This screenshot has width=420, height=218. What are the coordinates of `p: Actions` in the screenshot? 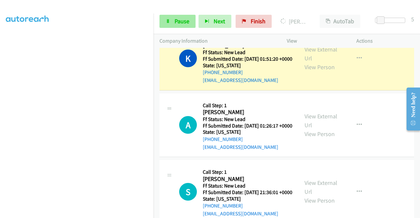 It's located at (385, 41).